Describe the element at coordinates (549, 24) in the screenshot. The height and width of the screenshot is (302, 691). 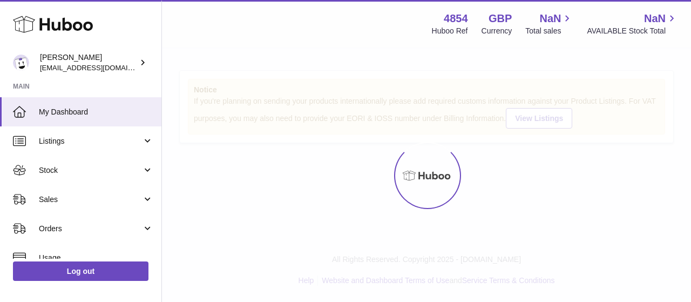
I see `a: NaN Total sales` at that location.